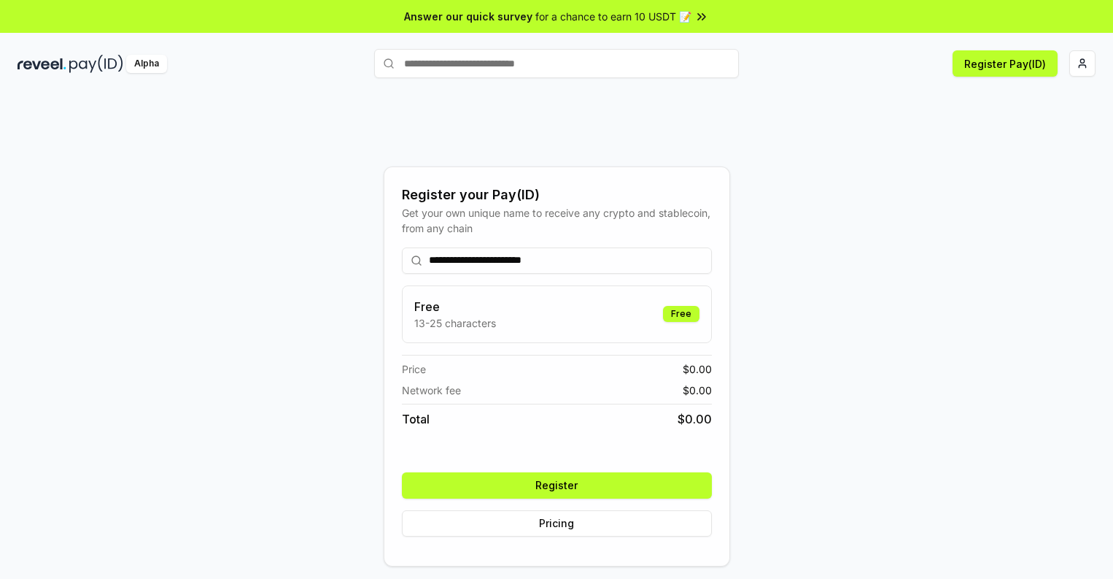 The width and height of the screenshot is (1113, 579). What do you see at coordinates (557, 523) in the screenshot?
I see `button: Pricing` at bounding box center [557, 523].